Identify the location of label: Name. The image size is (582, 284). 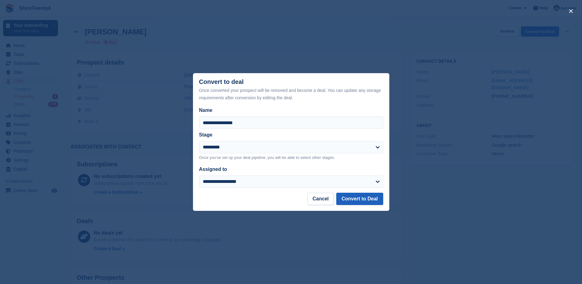
(291, 110).